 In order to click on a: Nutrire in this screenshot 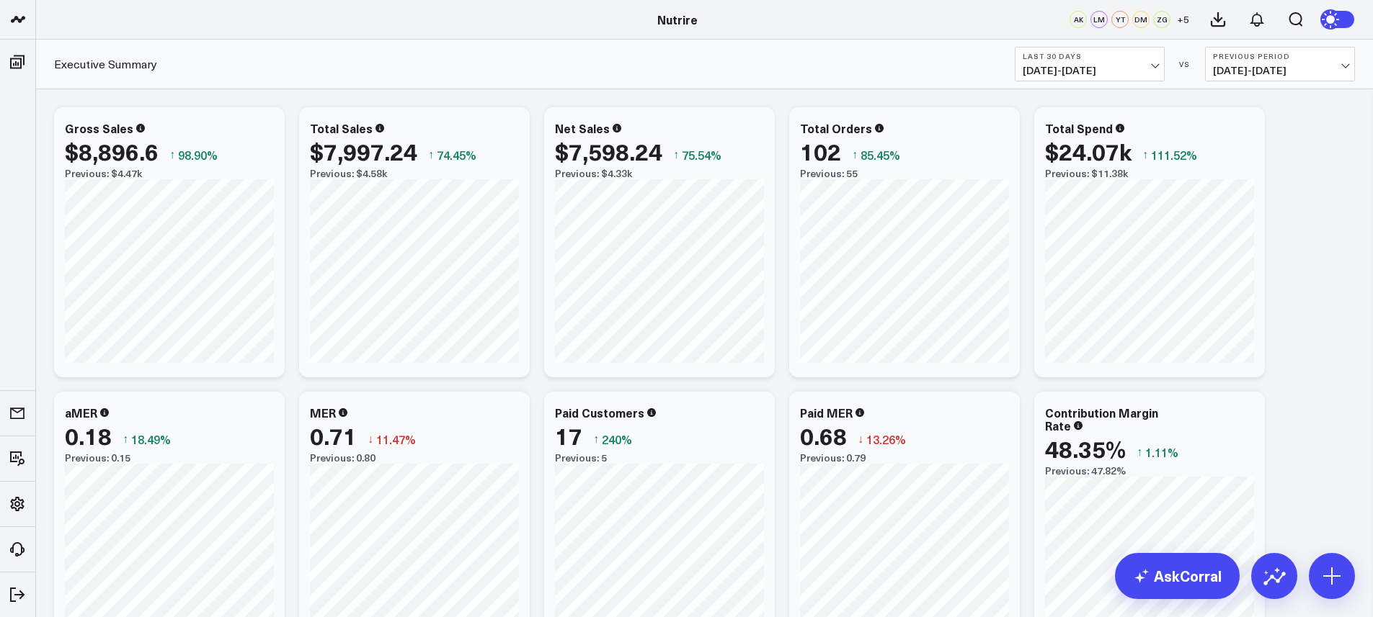, I will do `click(677, 19)`.